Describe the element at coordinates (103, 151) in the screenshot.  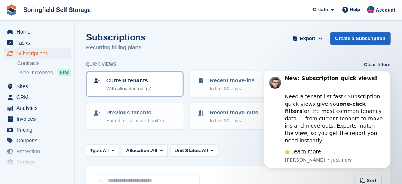
I see `button: Type: All` at that location.